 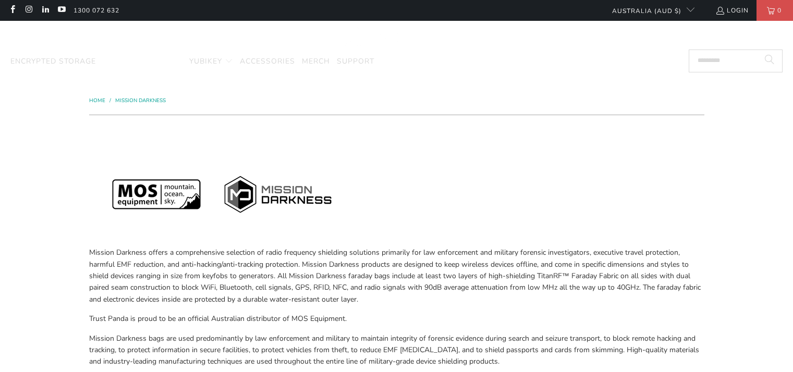 What do you see at coordinates (53, 61) in the screenshot?
I see `span: Encrypted Storage` at bounding box center [53, 61].